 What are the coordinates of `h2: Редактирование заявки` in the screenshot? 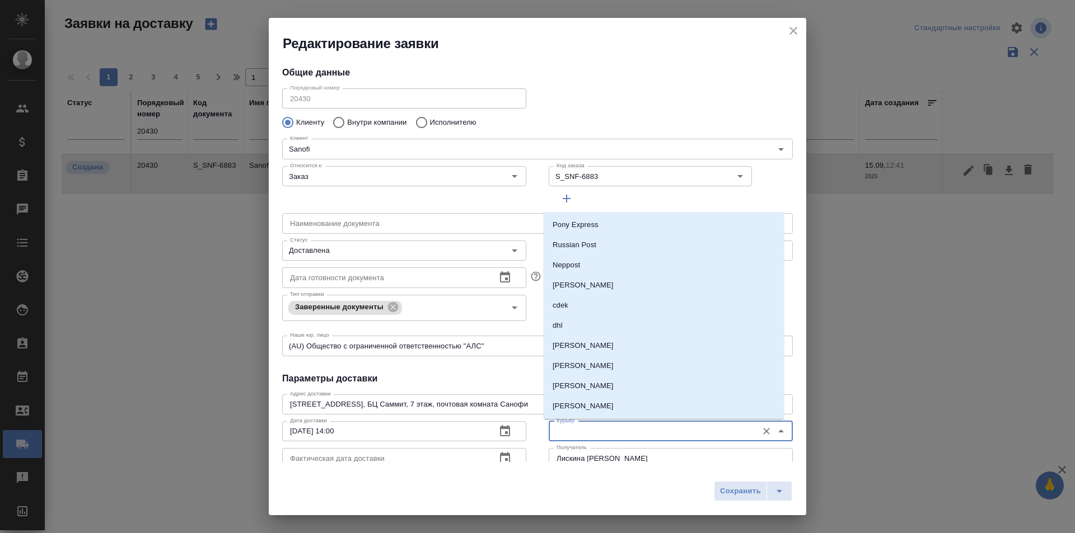 It's located at (544, 44).